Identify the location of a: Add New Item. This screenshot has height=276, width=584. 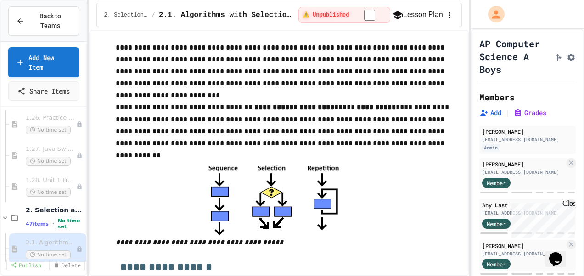
(44, 62).